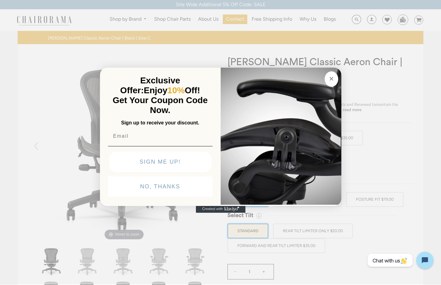 The width and height of the screenshot is (441, 285). Describe the element at coordinates (160, 105) in the screenshot. I see `span: Get Your Coupon Code Now.` at that location.